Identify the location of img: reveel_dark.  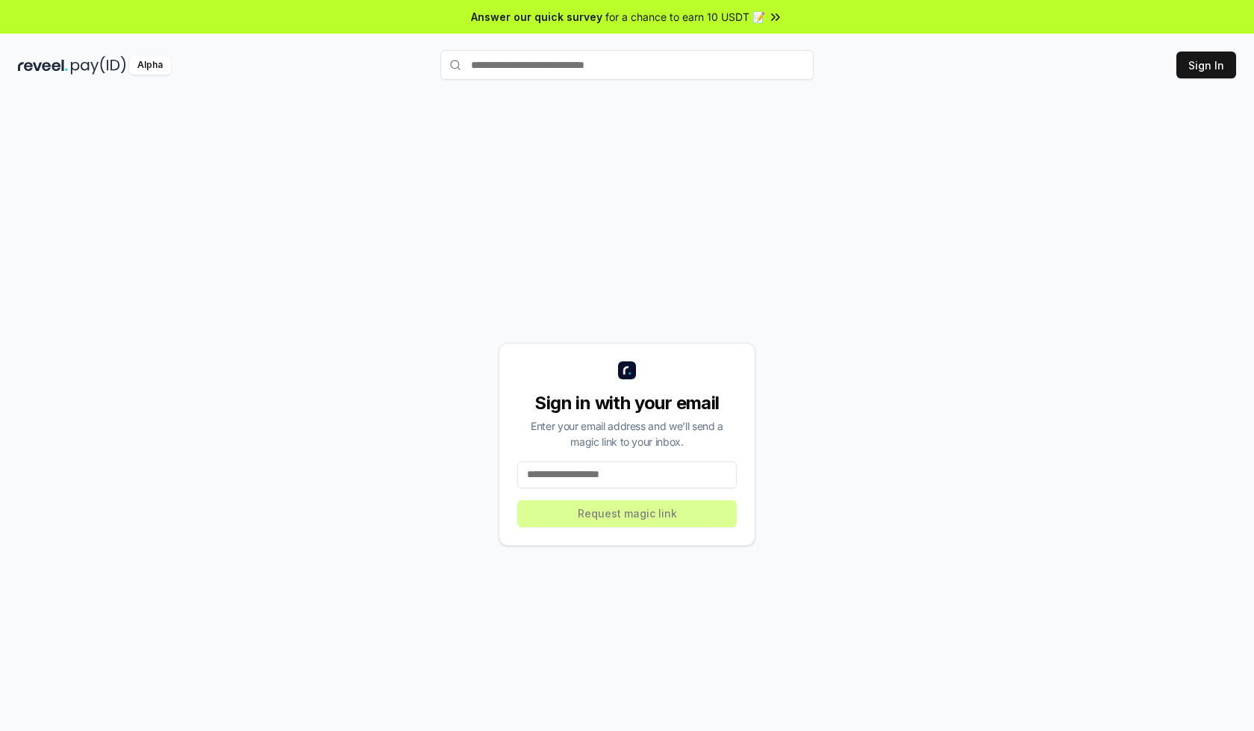
(43, 65).